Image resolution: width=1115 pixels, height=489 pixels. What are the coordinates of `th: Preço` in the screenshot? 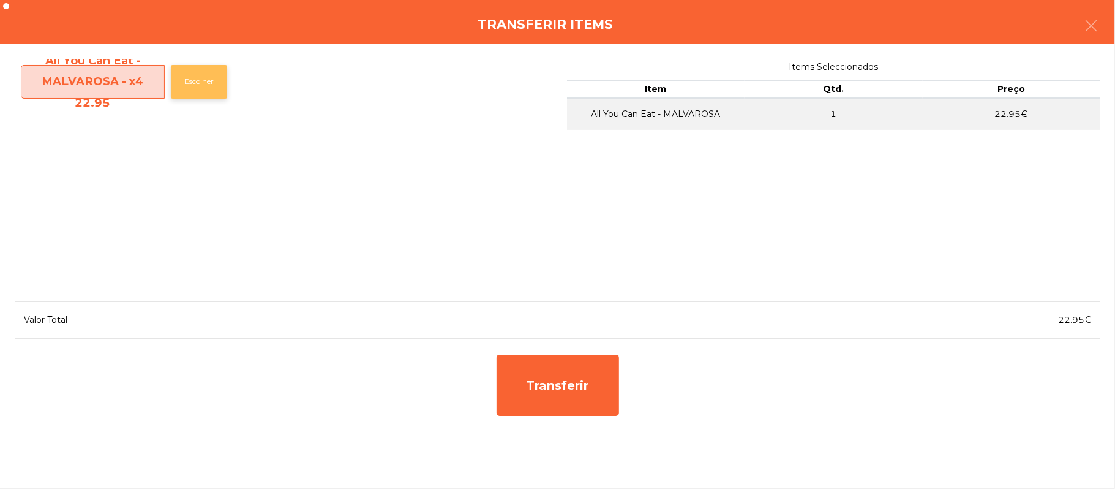 It's located at (1011, 89).